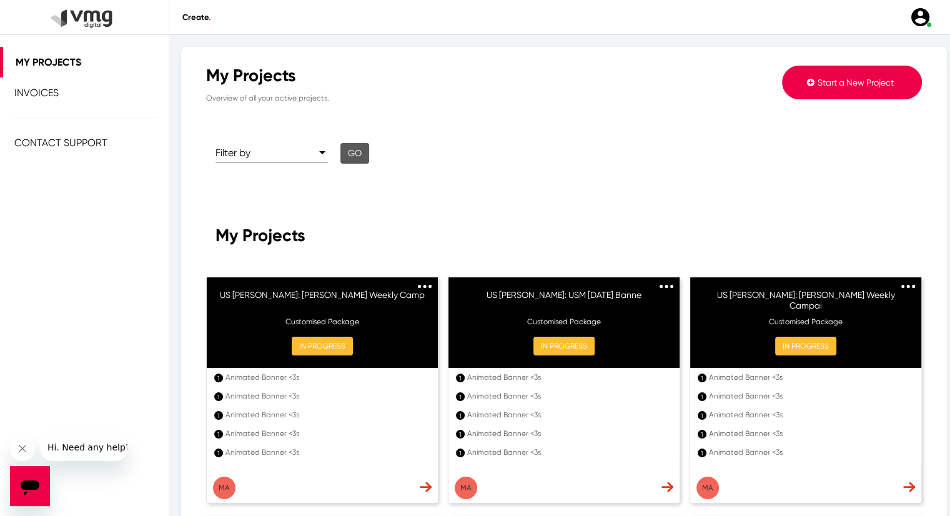  What do you see at coordinates (856, 82) in the screenshot?
I see `span: Start a New Project` at bounding box center [856, 82].